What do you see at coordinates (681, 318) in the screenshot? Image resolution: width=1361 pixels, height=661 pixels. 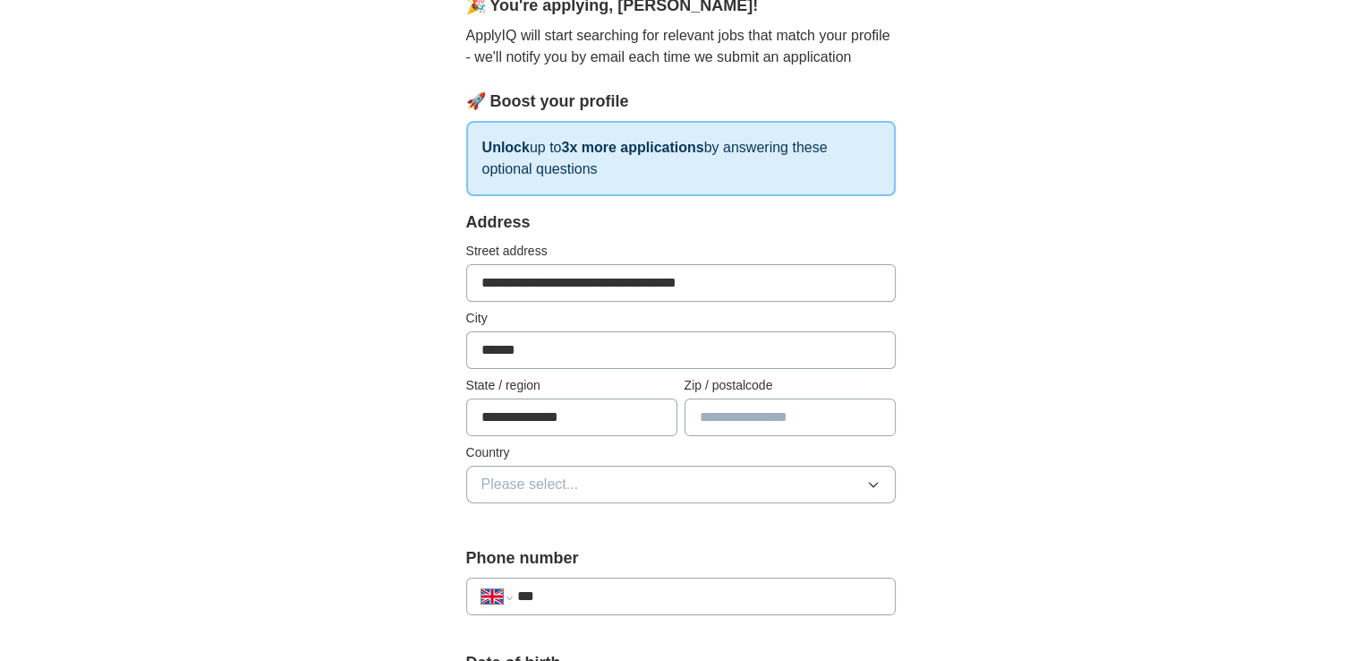 I see `label: City` at bounding box center [681, 318].